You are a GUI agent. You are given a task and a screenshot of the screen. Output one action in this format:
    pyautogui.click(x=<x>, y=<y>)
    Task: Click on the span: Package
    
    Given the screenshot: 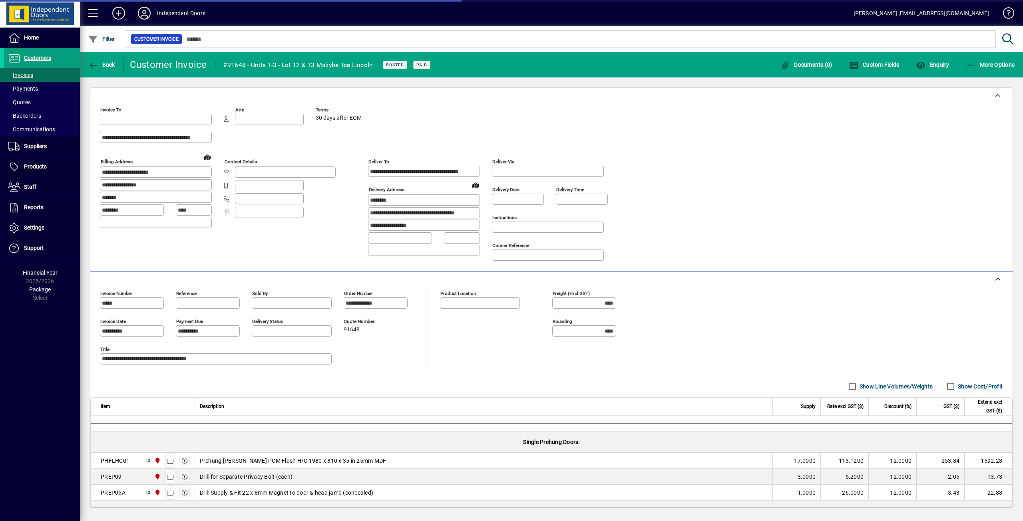 What is the action you would take?
    pyautogui.click(x=40, y=290)
    